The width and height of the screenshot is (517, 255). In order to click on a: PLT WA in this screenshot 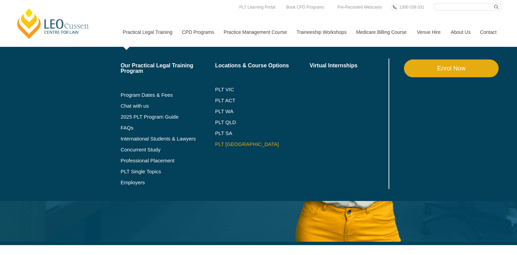, I will do `click(254, 111)`.